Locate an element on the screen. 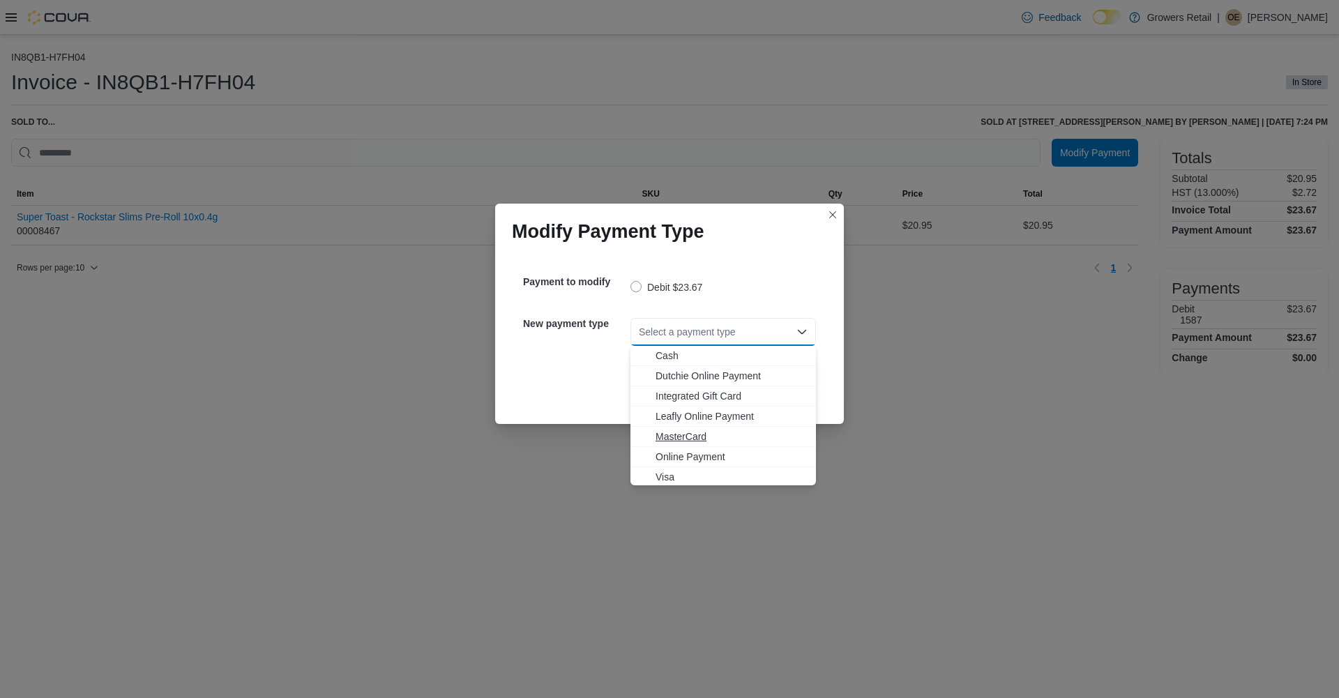 The image size is (1339, 698). button: Leafly Online Payment is located at coordinates (723, 416).